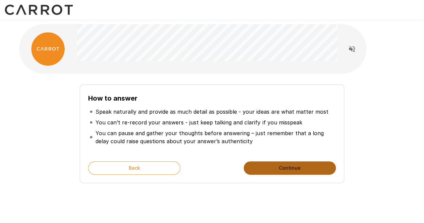 Image resolution: width=424 pixels, height=223 pixels. What do you see at coordinates (212, 112) in the screenshot?
I see `p: Speak naturally and provide as much detail as possible - your ideas are what matter most` at bounding box center [212, 112].